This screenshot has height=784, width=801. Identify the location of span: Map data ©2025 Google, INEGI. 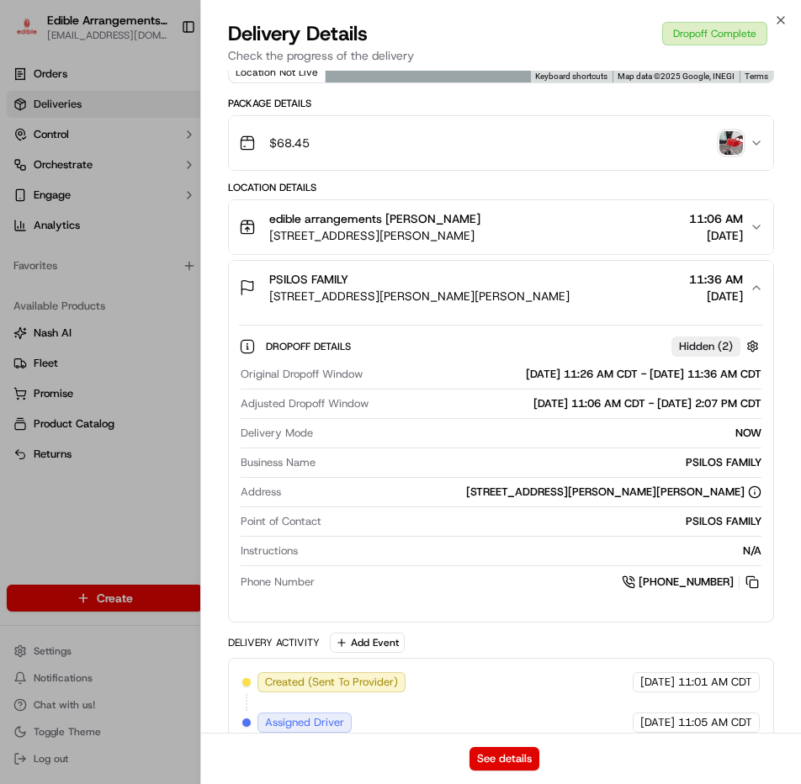
(676, 76).